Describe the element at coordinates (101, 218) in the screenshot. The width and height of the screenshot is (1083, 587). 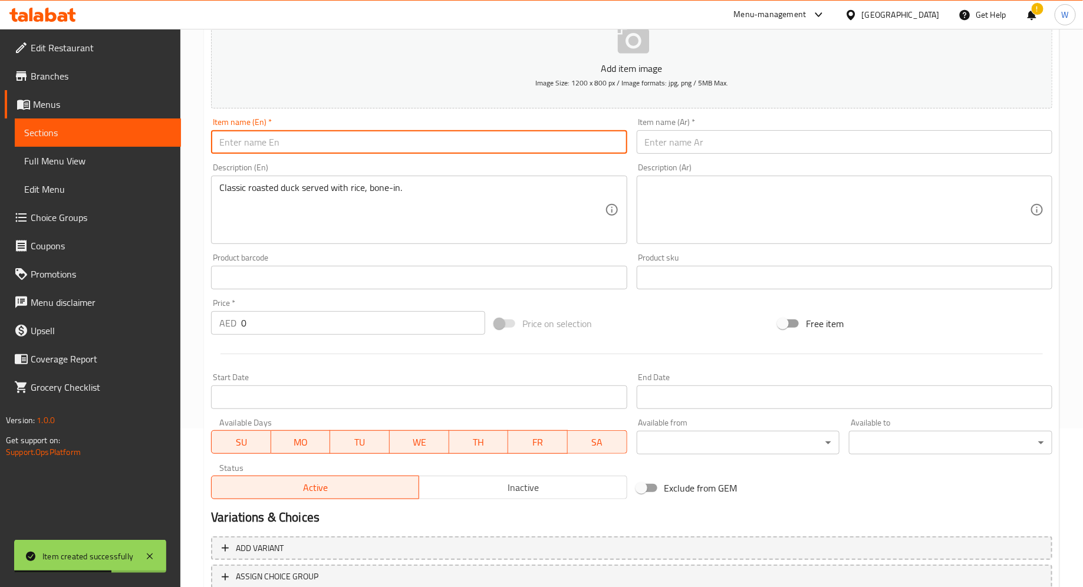
I see `span: Choice Groups` at that location.